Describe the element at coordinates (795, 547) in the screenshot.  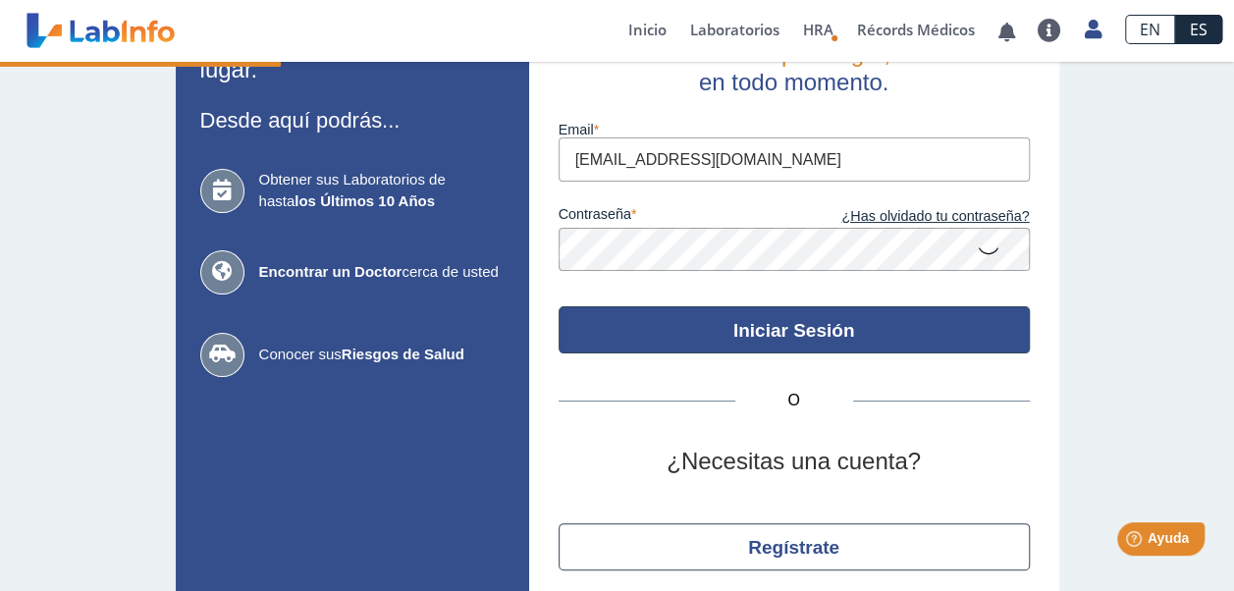
I see `button: Regístrate` at that location.